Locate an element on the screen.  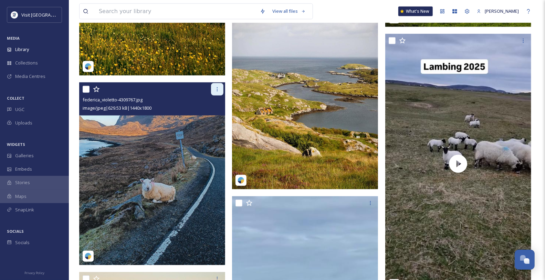
span: COLLECT is located at coordinates (15, 98).